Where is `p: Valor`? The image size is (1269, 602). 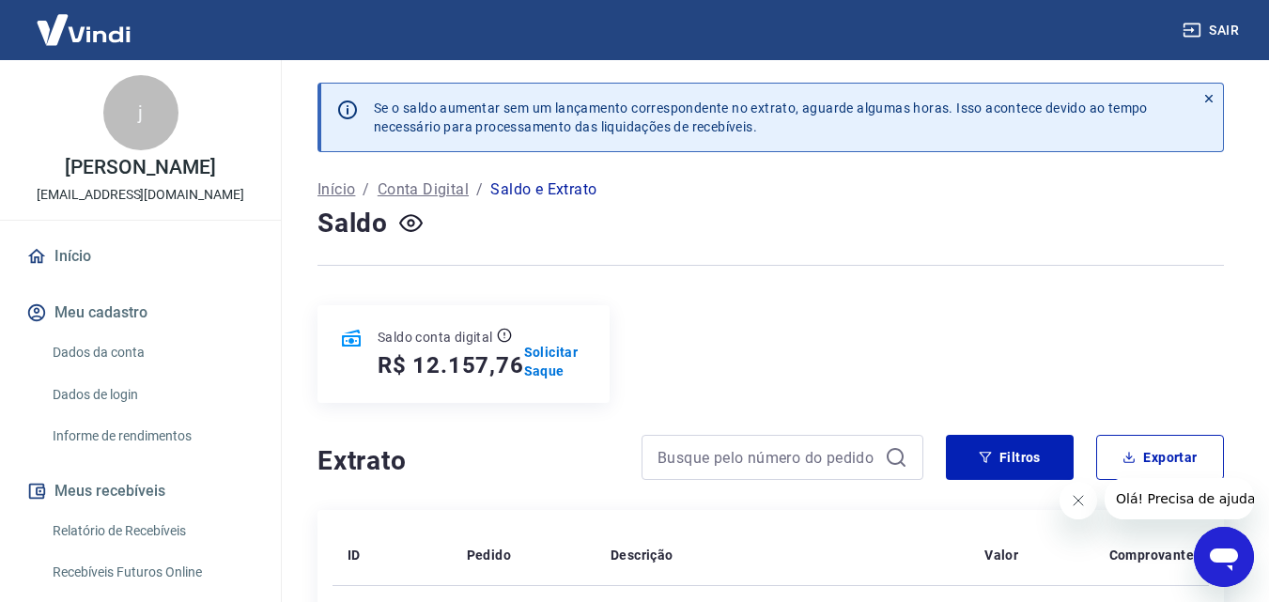 p: Valor is located at coordinates (1001, 555).